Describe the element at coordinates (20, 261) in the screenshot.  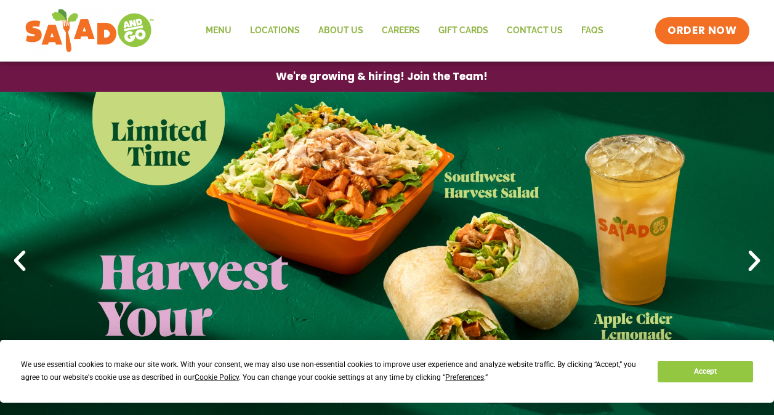
I see `div: Previous slide` at that location.